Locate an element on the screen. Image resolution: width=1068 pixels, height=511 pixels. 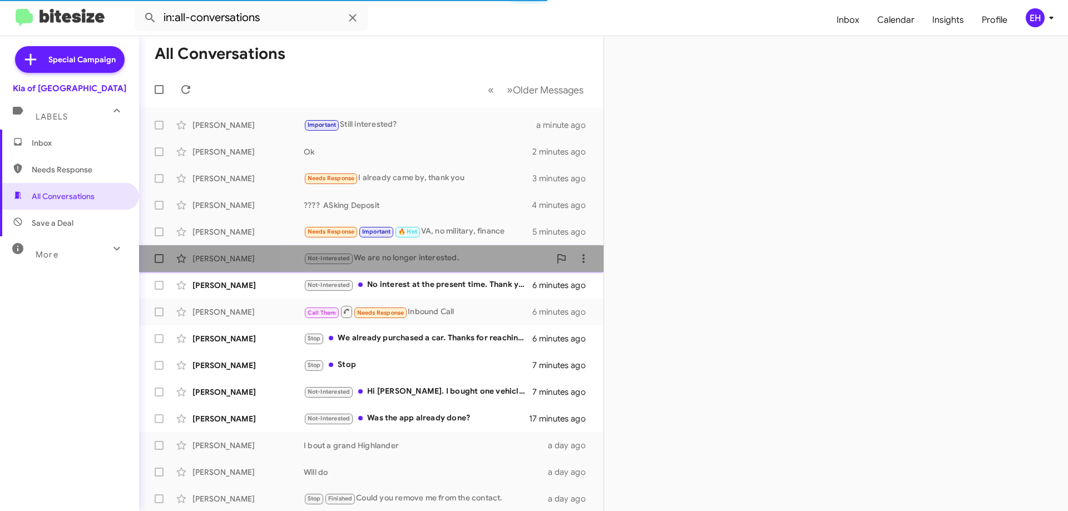
div: Ok is located at coordinates (418, 152).